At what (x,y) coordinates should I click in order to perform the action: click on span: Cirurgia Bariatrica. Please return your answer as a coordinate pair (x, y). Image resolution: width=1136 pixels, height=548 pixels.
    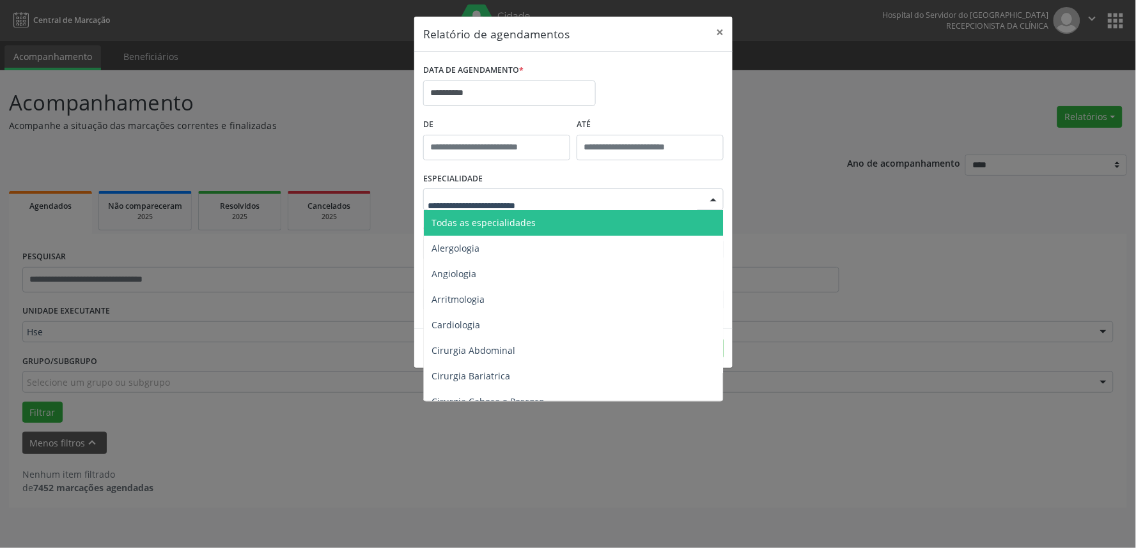
    Looking at the image, I should click on (470, 376).